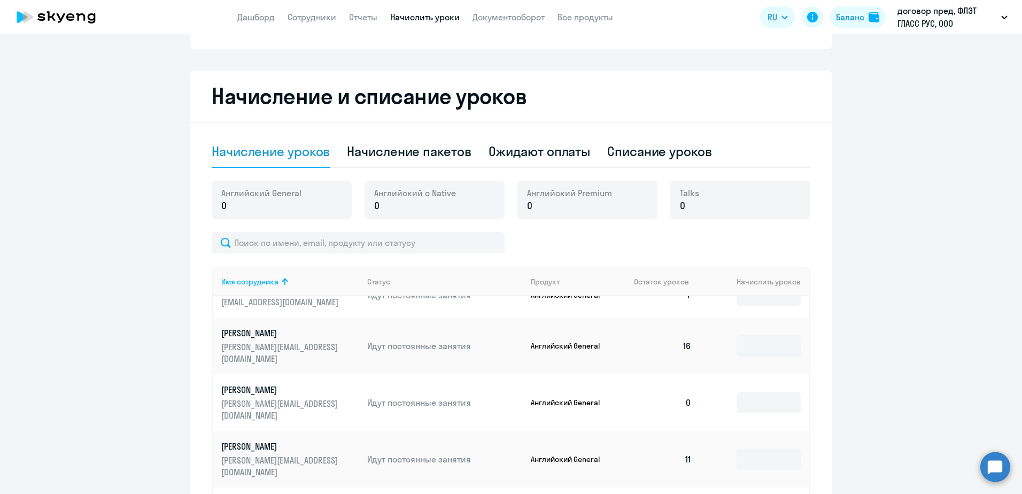  What do you see at coordinates (874, 17) in the screenshot?
I see `img: balance` at bounding box center [874, 17].